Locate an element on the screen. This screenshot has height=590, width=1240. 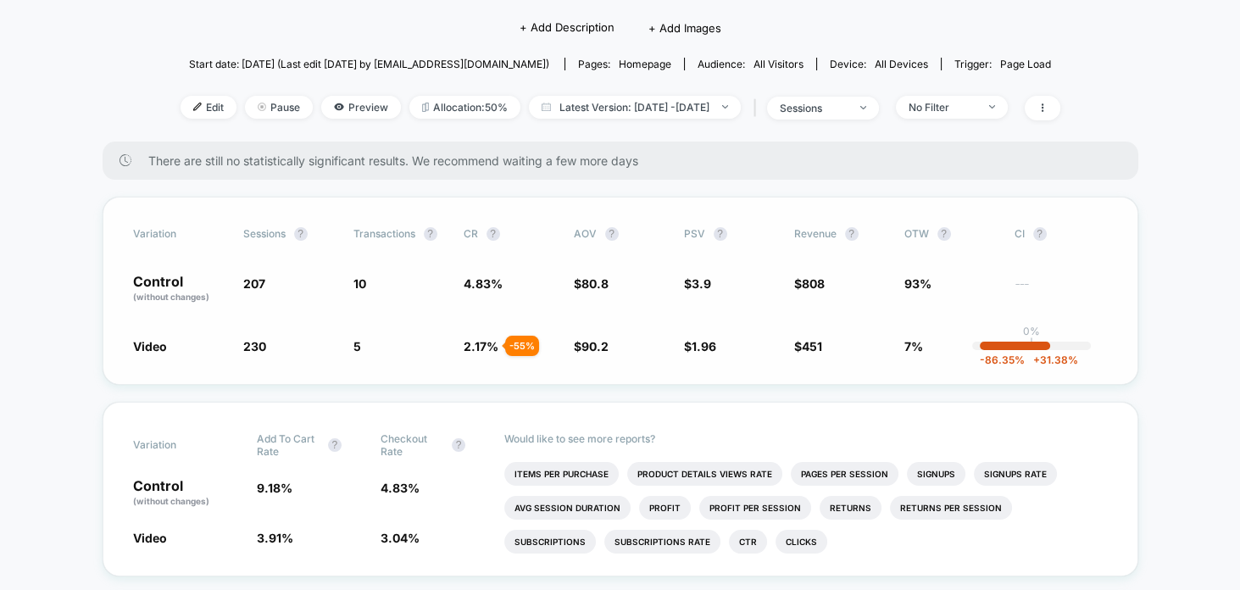
li: Clicks is located at coordinates (801, 542).